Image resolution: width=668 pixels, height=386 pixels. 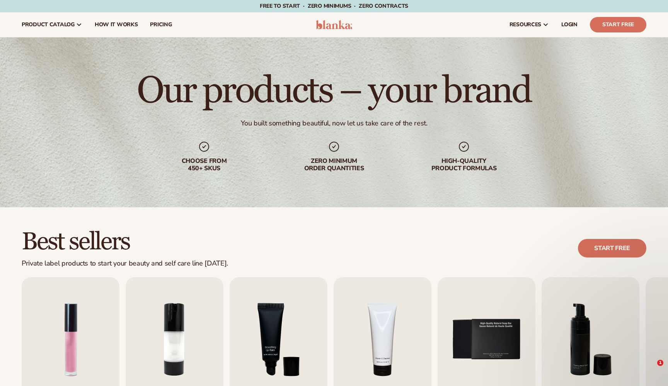 I want to click on div: You built something beautiful, now let us take care of the rest., so click(x=334, y=123).